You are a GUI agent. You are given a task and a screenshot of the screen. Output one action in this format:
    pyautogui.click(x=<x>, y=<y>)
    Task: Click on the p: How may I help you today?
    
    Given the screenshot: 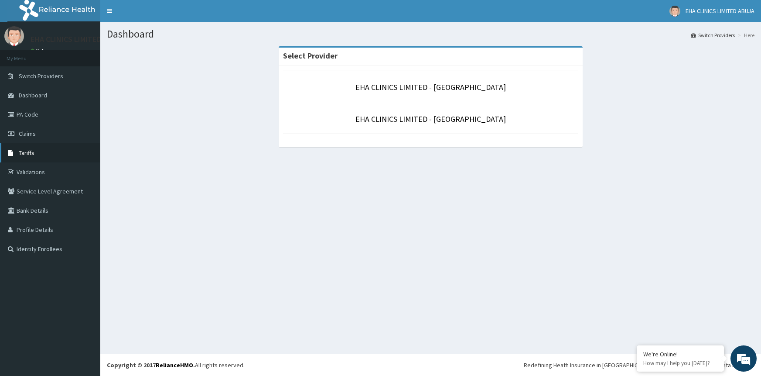 What is the action you would take?
    pyautogui.click(x=681, y=363)
    